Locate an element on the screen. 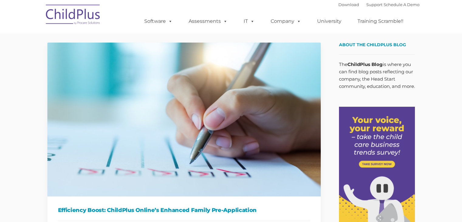 The height and width of the screenshot is (222, 462). a: Support is located at coordinates (374, 5).